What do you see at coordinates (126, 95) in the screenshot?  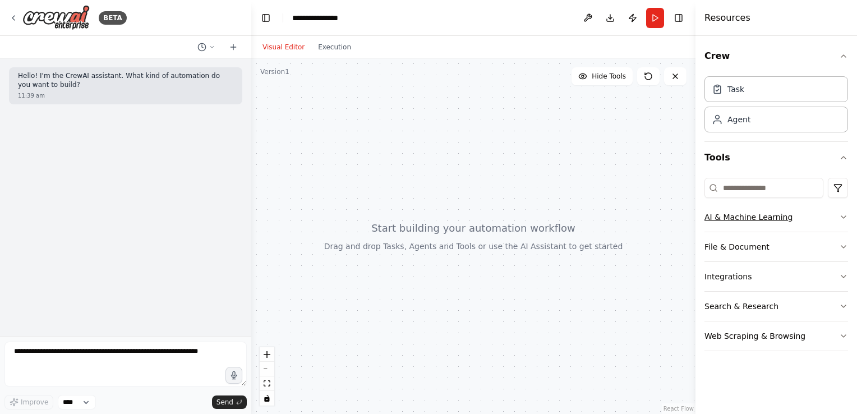 I see `div: 11:39 am` at bounding box center [126, 95].